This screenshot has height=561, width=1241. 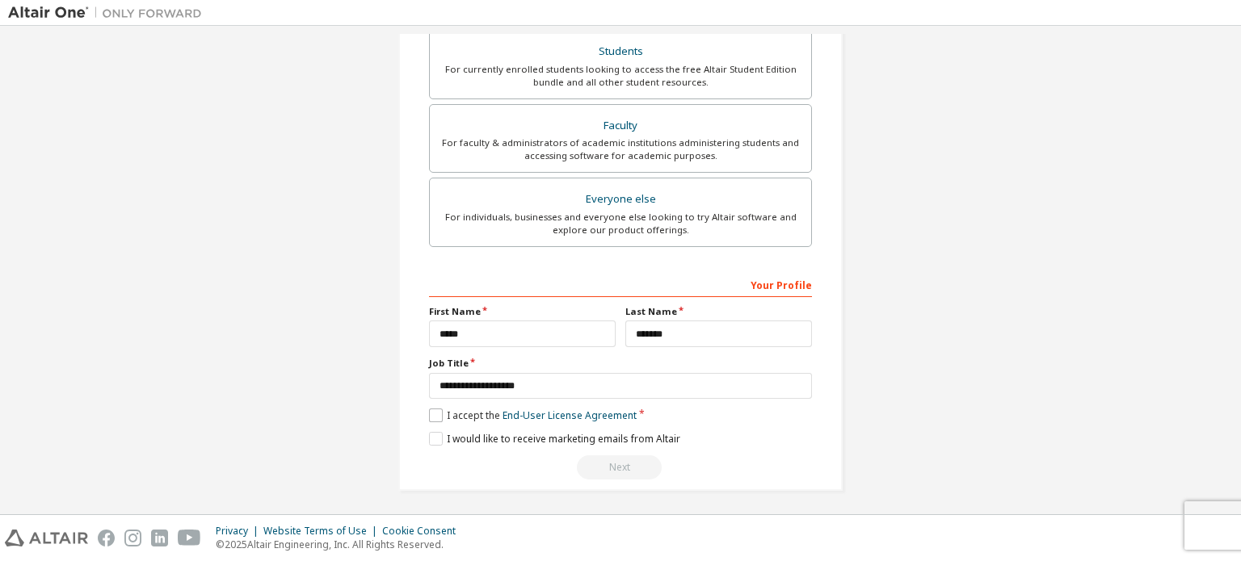 I want to click on div: Everyone else, so click(x=620, y=200).